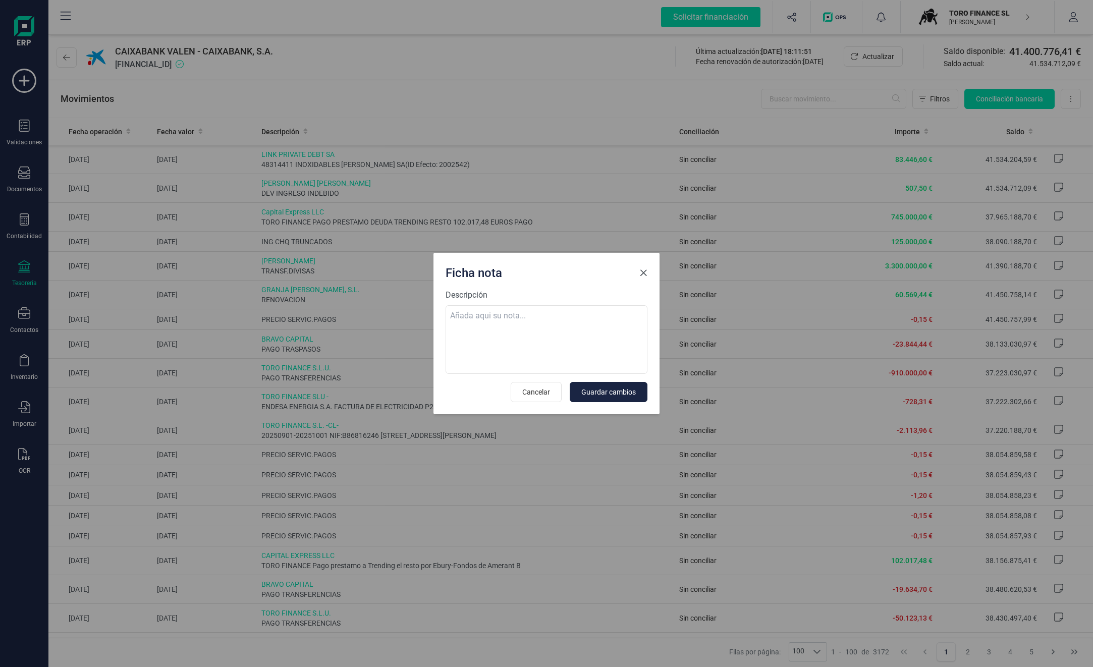 The image size is (1093, 667). Describe the element at coordinates (536, 392) in the screenshot. I see `button: Cancelar` at that location.